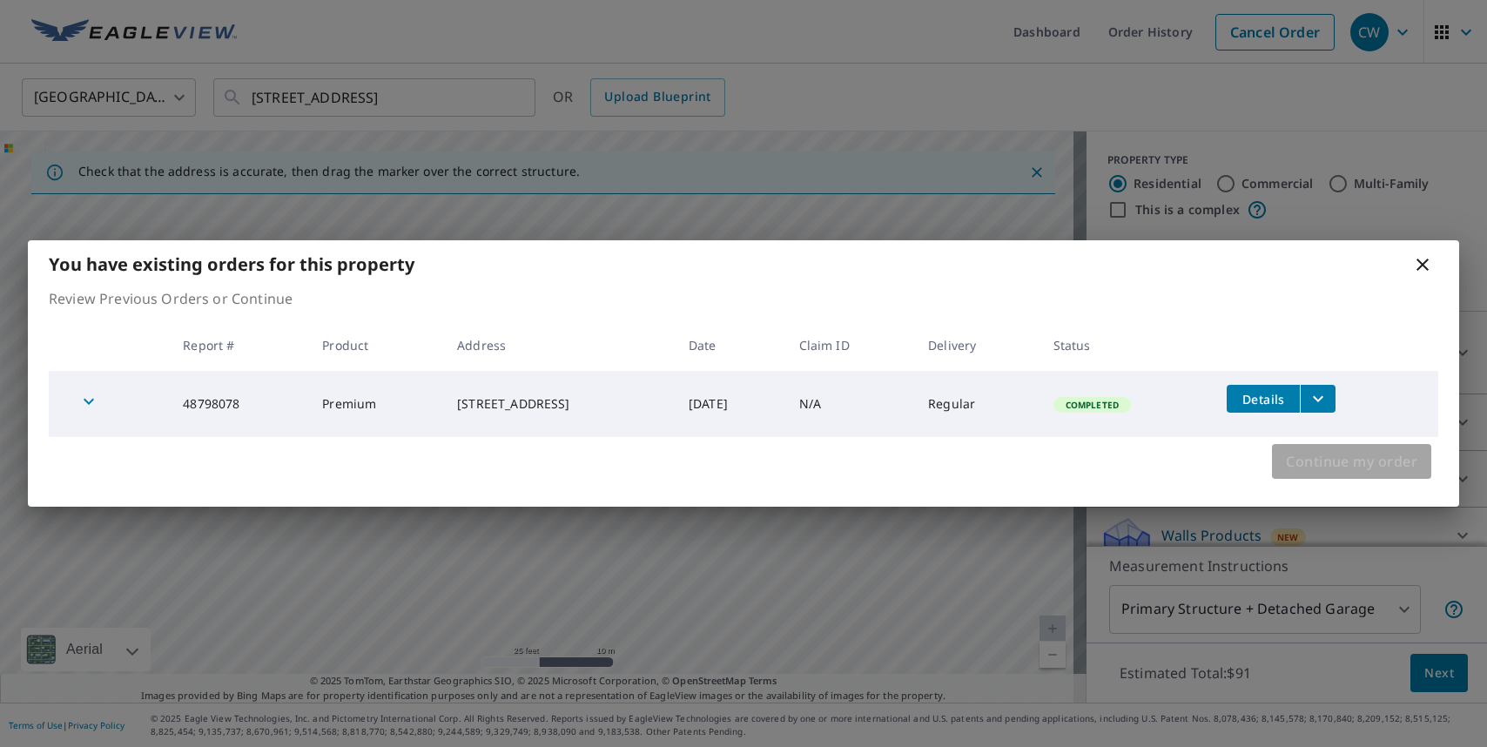 The width and height of the screenshot is (1487, 747). I want to click on p: Review Previous Orders or Continue, so click(744, 299).